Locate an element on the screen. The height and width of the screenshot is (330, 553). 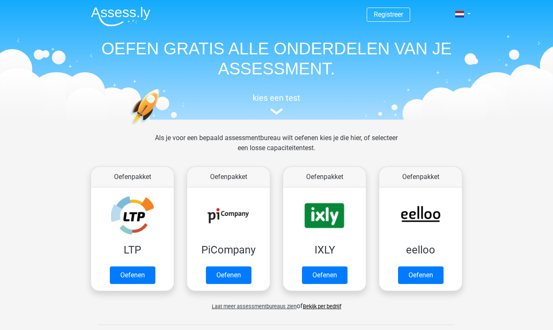
div: Als je voor een bepaald assessmentbureau wilt oefenen kies je die hier, of selecteer een losse ca... is located at coordinates (276, 148).